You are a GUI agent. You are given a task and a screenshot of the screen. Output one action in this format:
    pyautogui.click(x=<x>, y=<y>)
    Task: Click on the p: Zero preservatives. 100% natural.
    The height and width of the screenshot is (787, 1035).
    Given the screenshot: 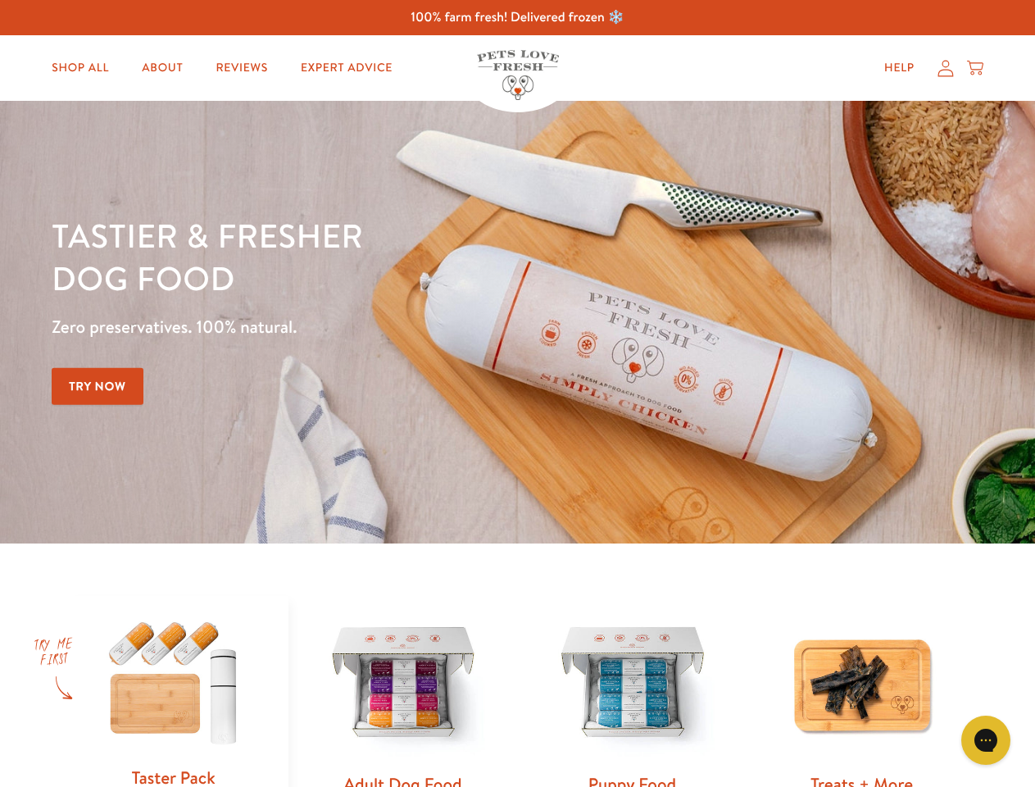 What is the action you would take?
    pyautogui.click(x=362, y=327)
    